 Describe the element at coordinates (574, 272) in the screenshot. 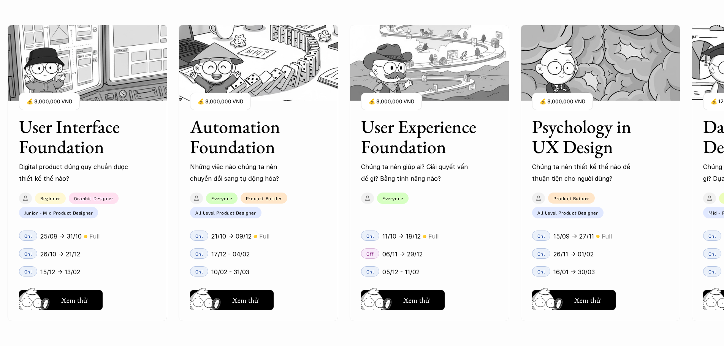

I see `p: 16/01 -> 30/03` at that location.